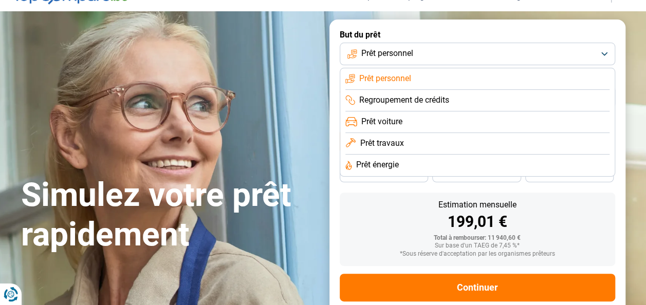 The width and height of the screenshot is (646, 305). Describe the element at coordinates (477, 54) in the screenshot. I see `button: Prêt personnel` at that location.